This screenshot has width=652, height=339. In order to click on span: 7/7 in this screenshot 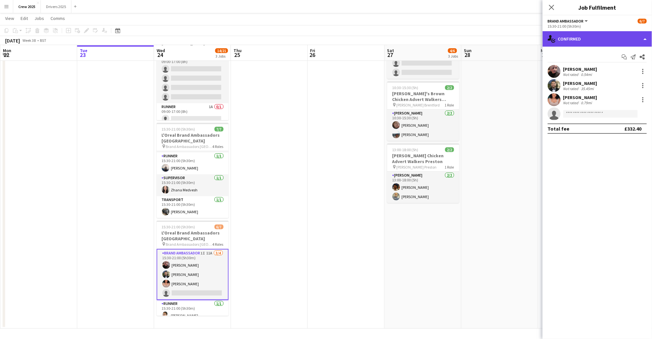, I will do `click(219, 129)`.